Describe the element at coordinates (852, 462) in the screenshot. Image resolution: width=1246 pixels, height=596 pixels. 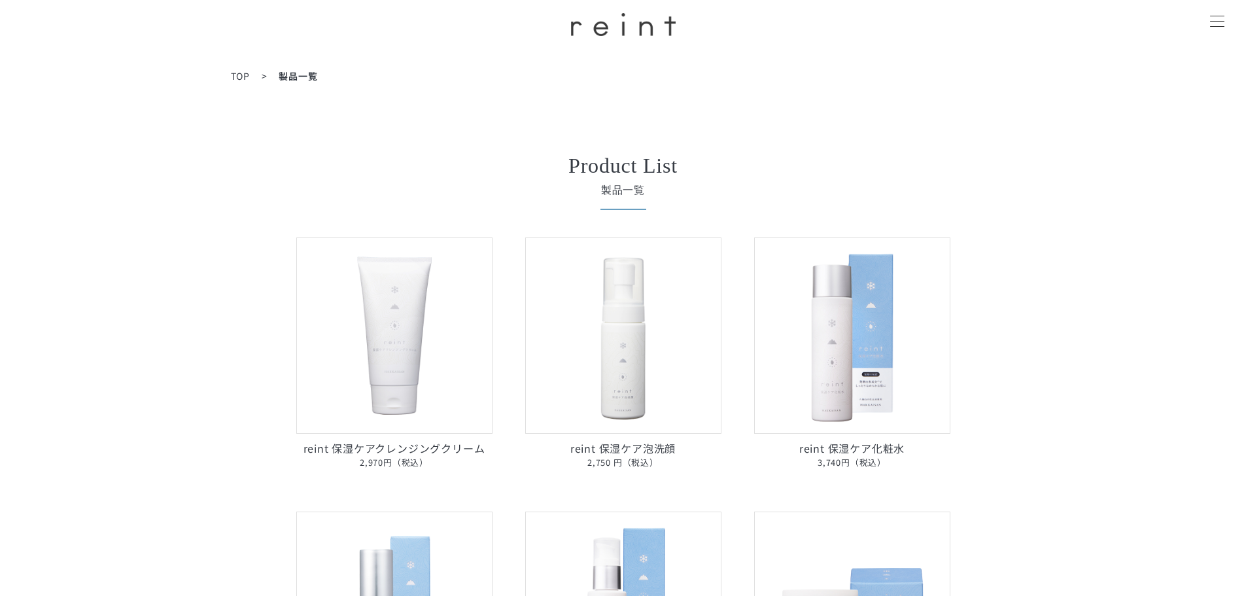
I see `span: 3,740円（税込）` at that location.